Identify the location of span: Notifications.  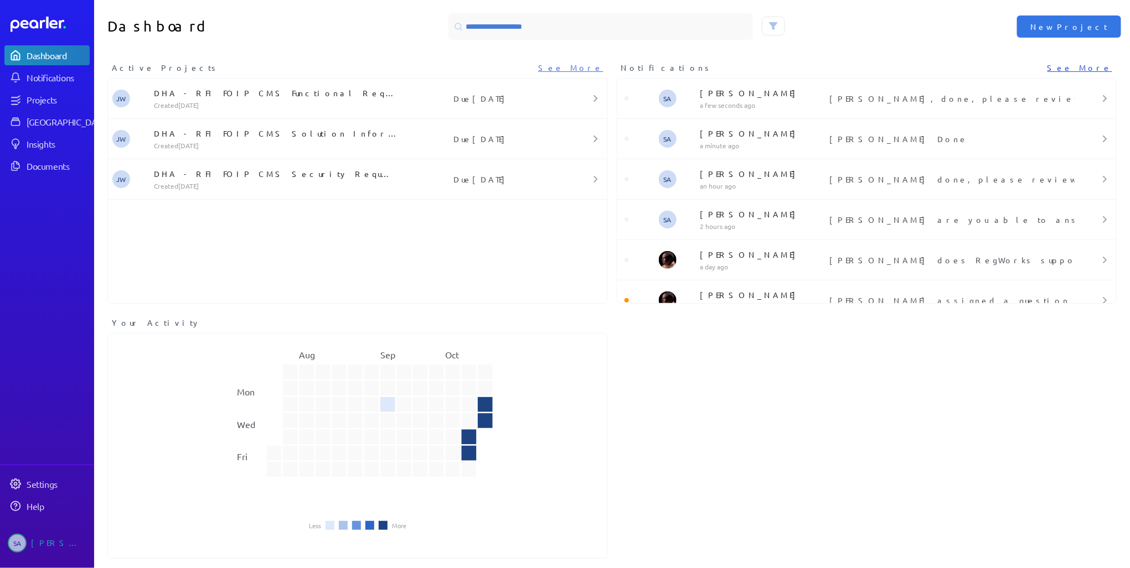
(667, 68).